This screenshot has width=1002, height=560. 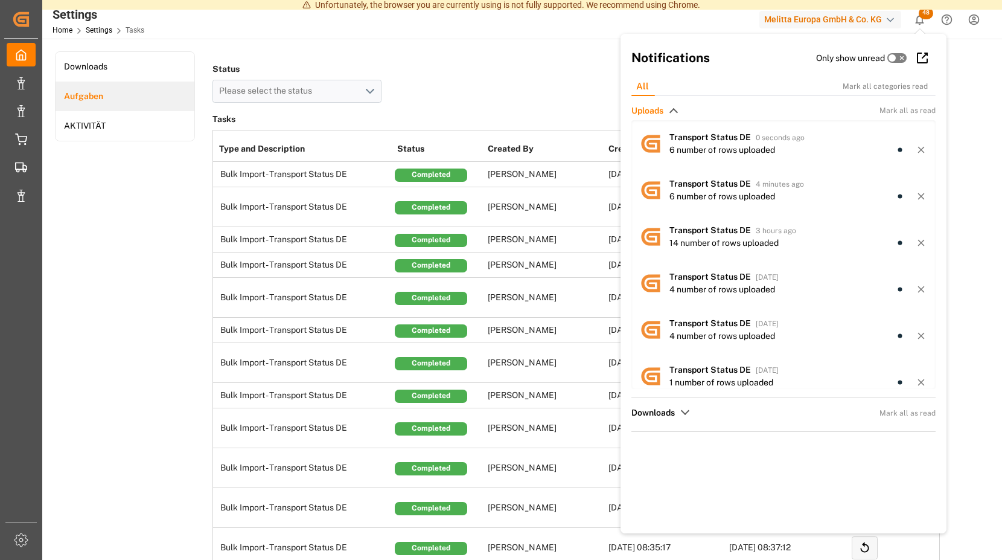 What do you see at coordinates (851, 58) in the screenshot?
I see `label: Only show unread` at bounding box center [851, 58].